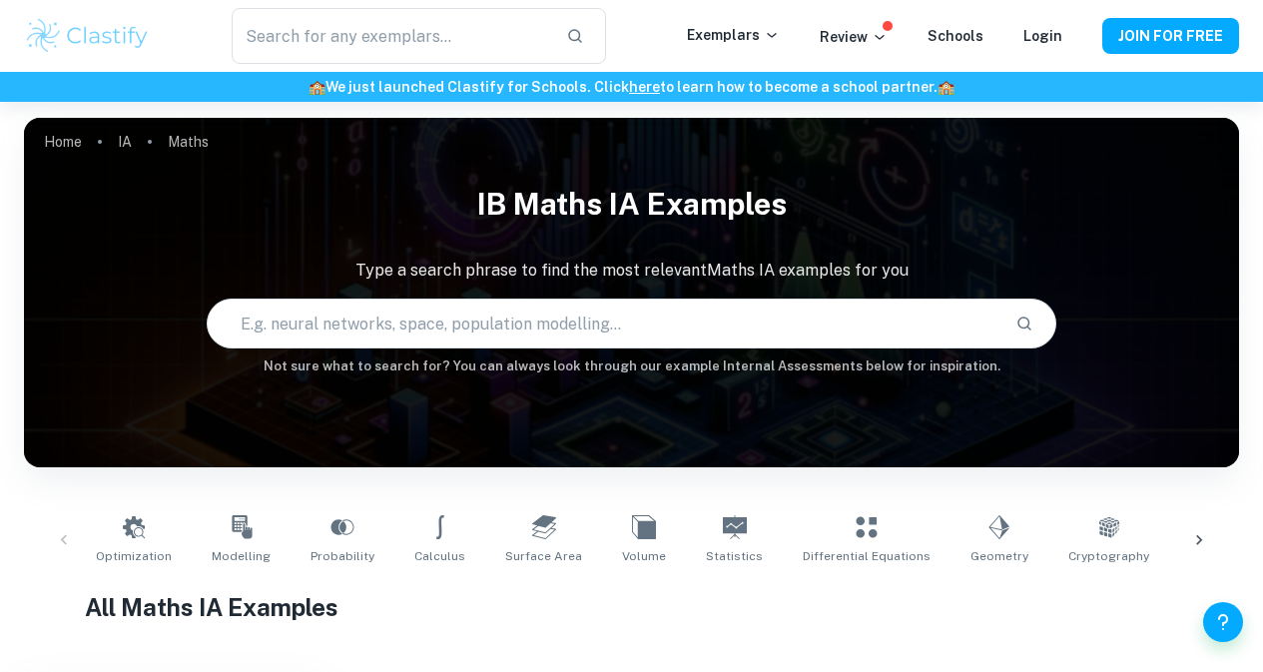  Describe the element at coordinates (853, 37) in the screenshot. I see `p: Review` at that location.